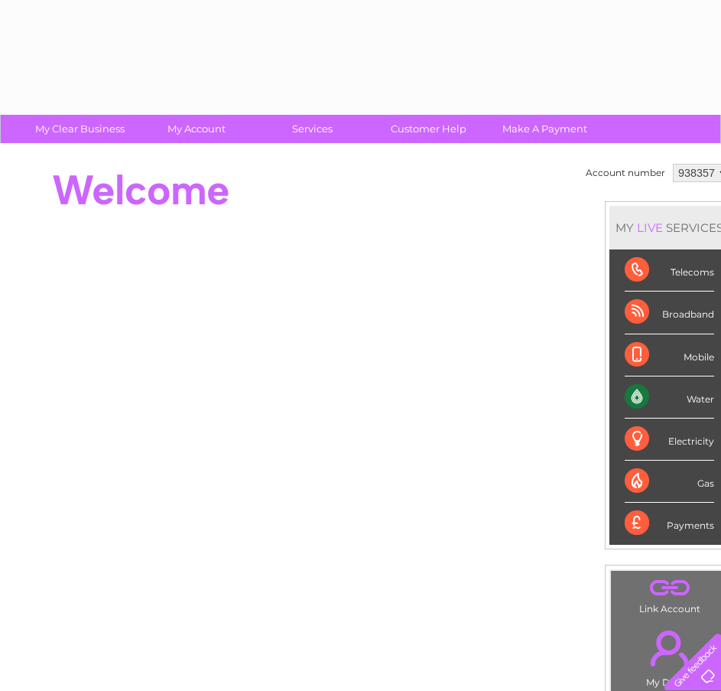  What do you see at coordinates (669, 270) in the screenshot?
I see `div: Telecoms` at bounding box center [669, 270].